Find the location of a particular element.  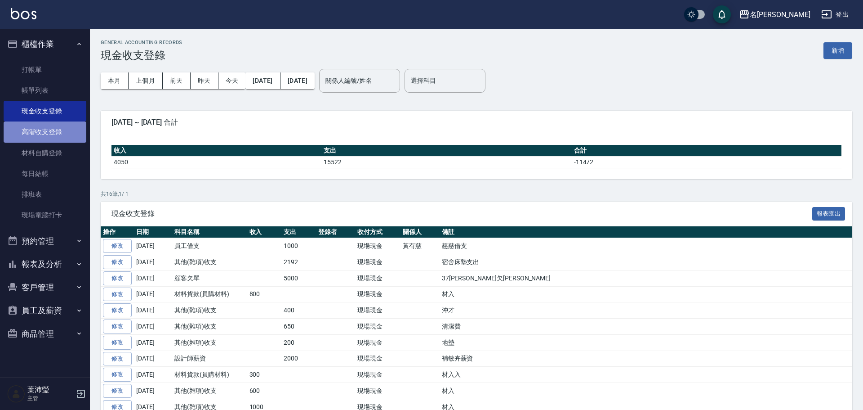

td: 600 is located at coordinates (264, 391).